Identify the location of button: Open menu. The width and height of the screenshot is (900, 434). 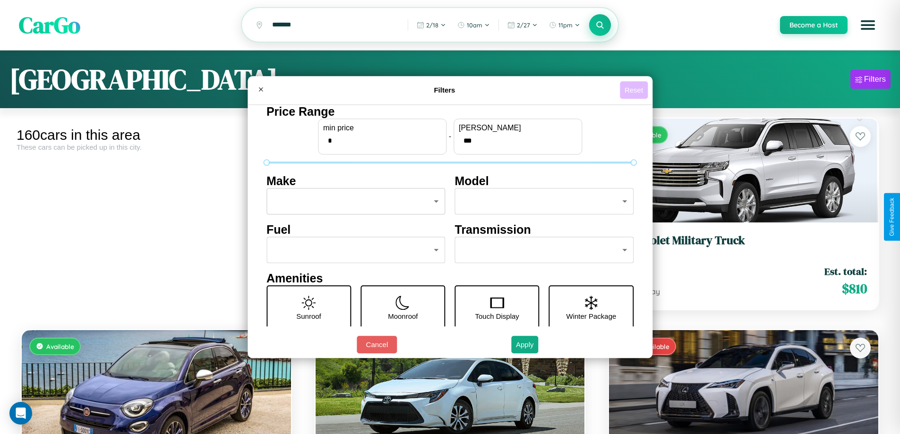
(868, 25).